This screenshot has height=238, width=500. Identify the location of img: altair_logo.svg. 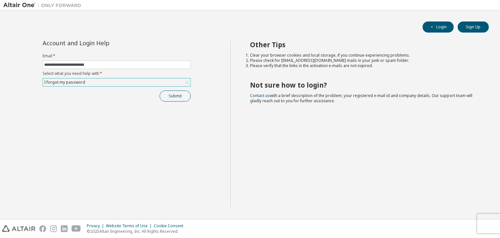
(19, 228).